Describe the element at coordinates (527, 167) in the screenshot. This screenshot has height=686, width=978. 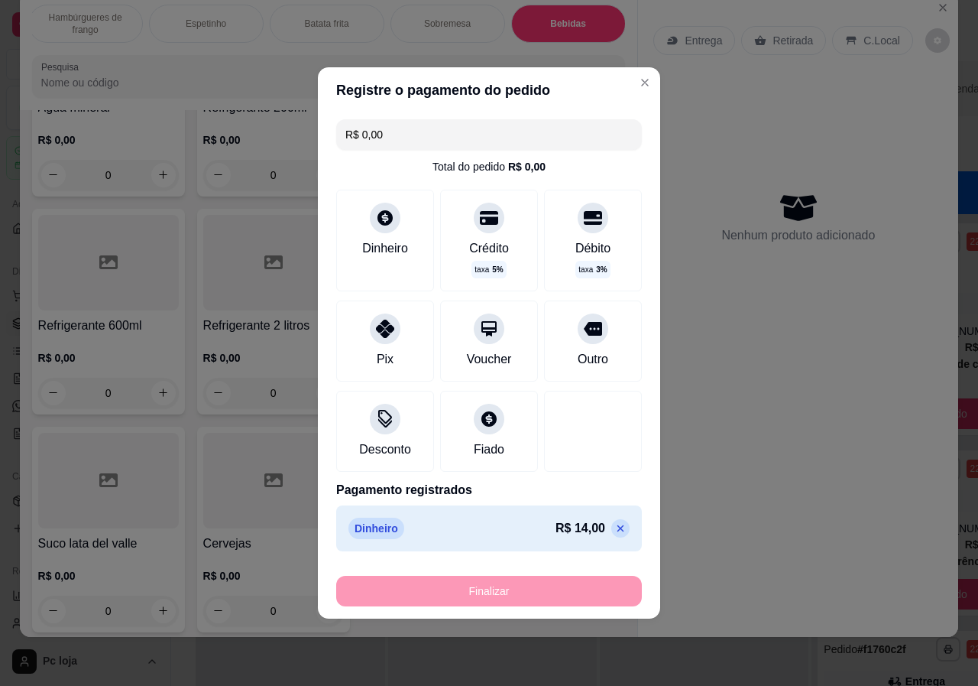
I see `div: R$ 0,00` at that location.